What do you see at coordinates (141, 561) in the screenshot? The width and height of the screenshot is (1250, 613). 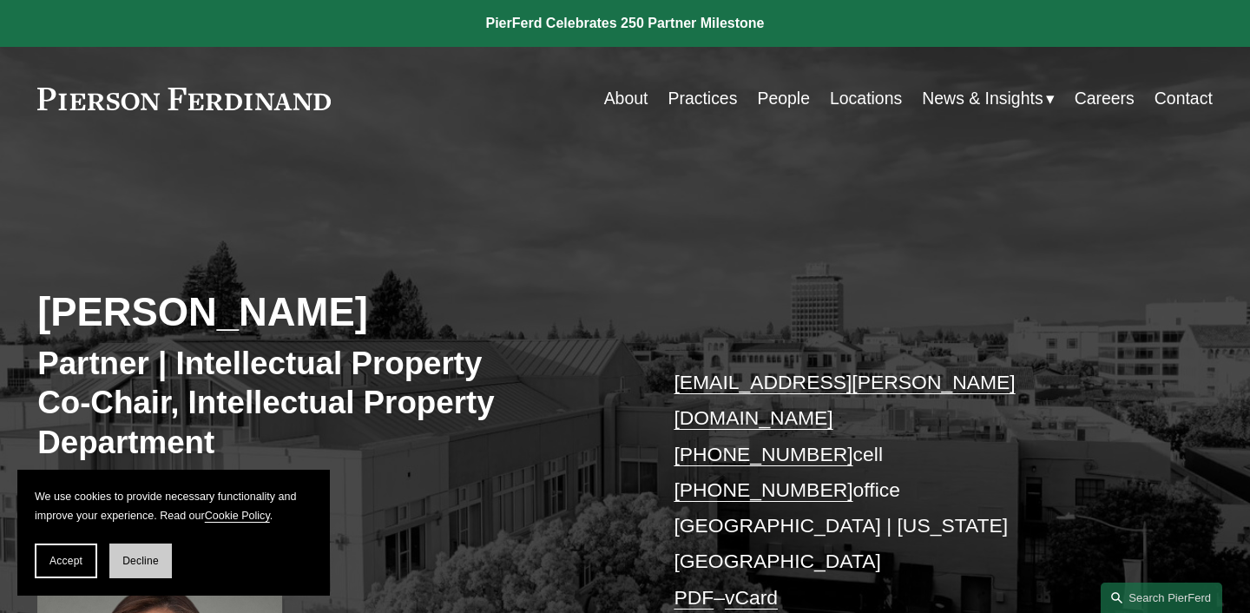 I see `span: Decline` at bounding box center [141, 561].